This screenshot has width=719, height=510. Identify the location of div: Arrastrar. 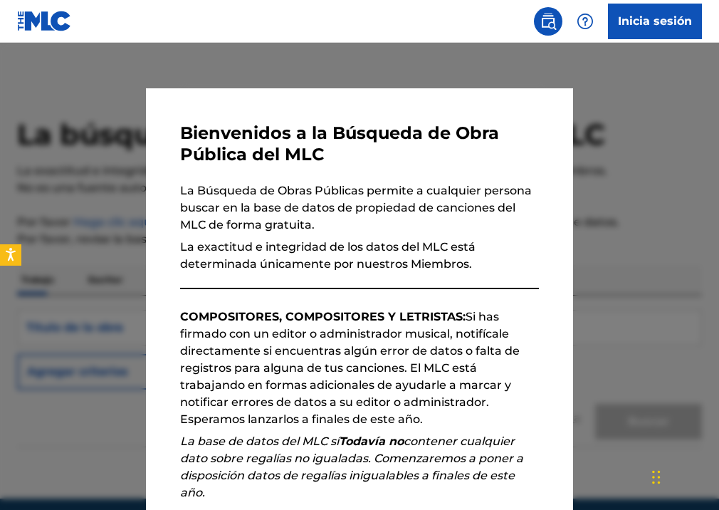
(657, 477).